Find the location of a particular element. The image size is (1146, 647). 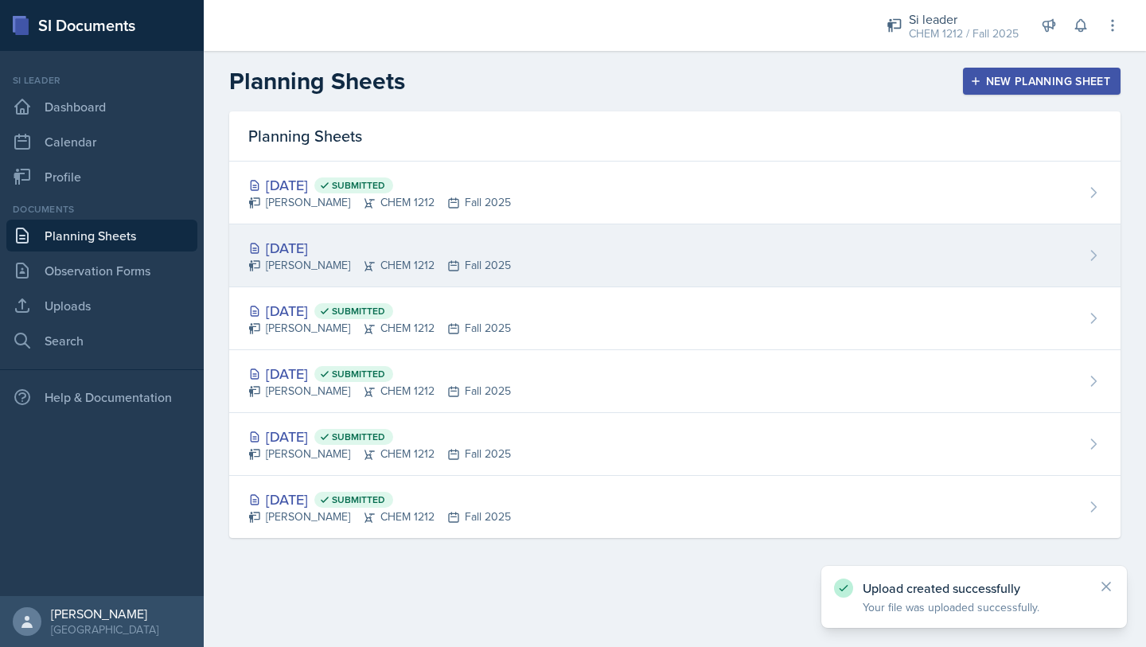

a: Uploads is located at coordinates (102, 306).